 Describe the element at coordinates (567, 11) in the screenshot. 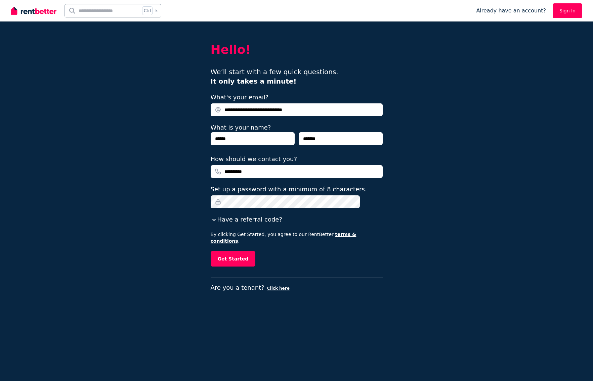

I see `a: Sign In` at that location.